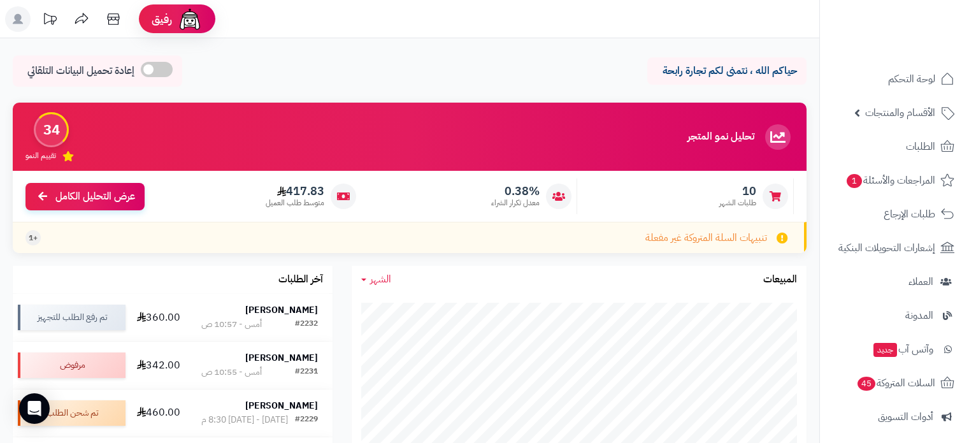 Image resolution: width=969 pixels, height=443 pixels. Describe the element at coordinates (231, 324) in the screenshot. I see `div: أمس - 10:57 ص` at that location.